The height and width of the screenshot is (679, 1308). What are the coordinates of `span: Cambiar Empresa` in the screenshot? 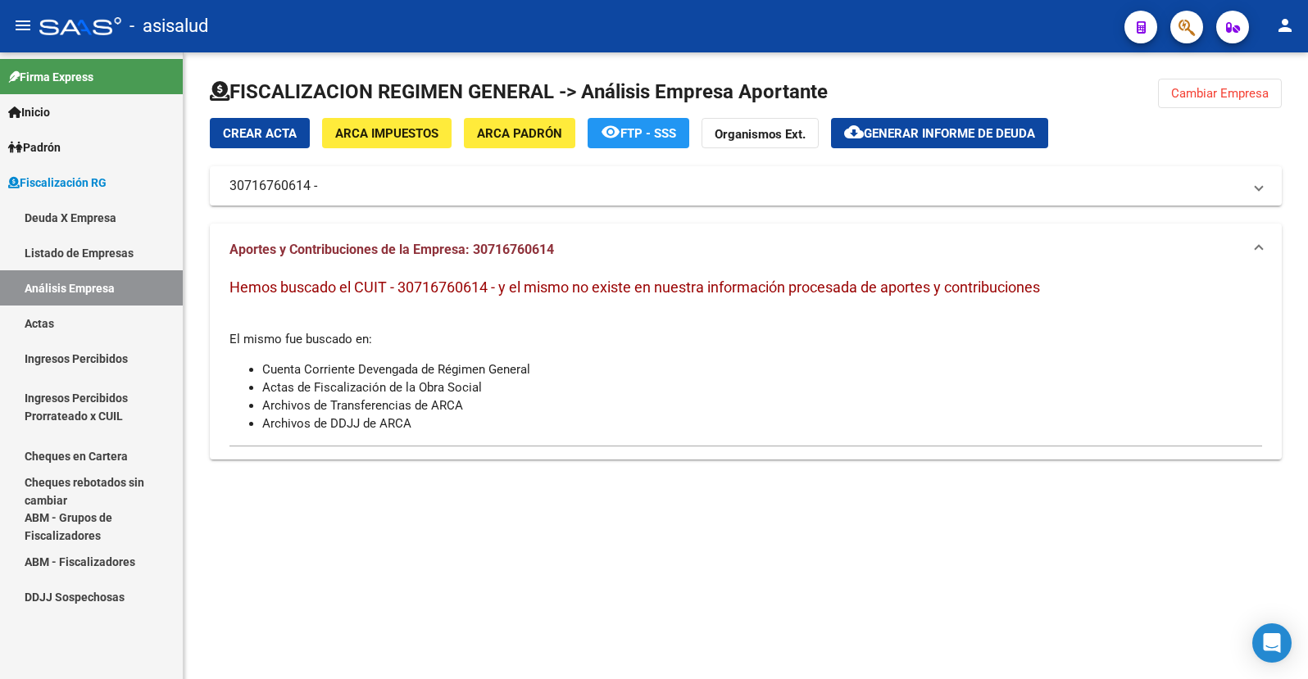 It's located at (1220, 93).